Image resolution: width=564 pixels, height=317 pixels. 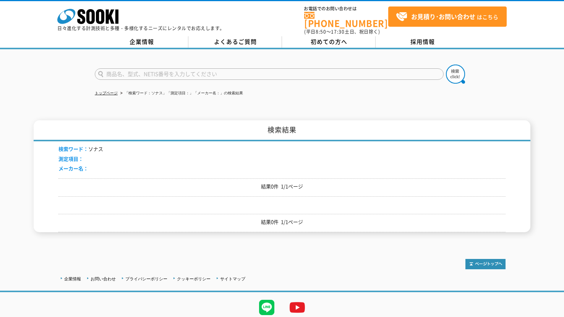 What do you see at coordinates (486, 264) in the screenshot?
I see `img: トップページへ` at bounding box center [486, 264].